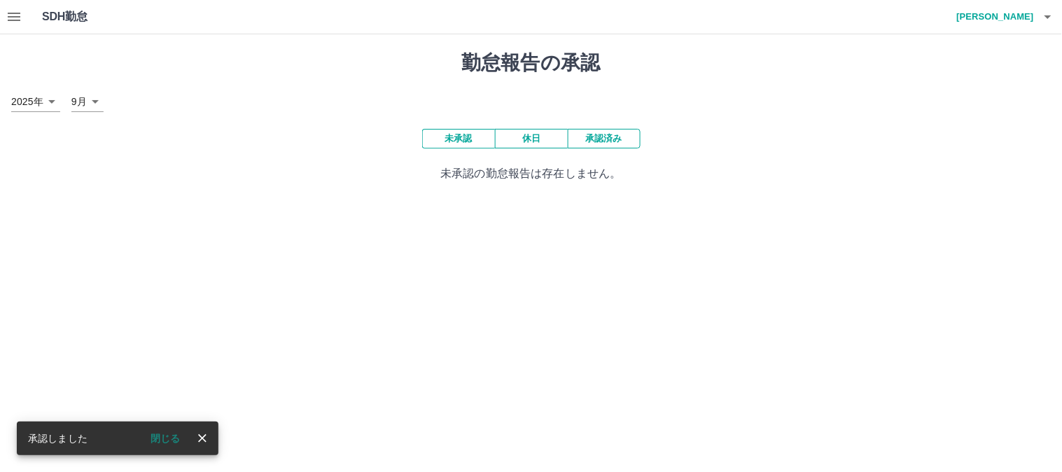 The image size is (1062, 472). What do you see at coordinates (202, 438) in the screenshot?
I see `button: close` at bounding box center [202, 438].